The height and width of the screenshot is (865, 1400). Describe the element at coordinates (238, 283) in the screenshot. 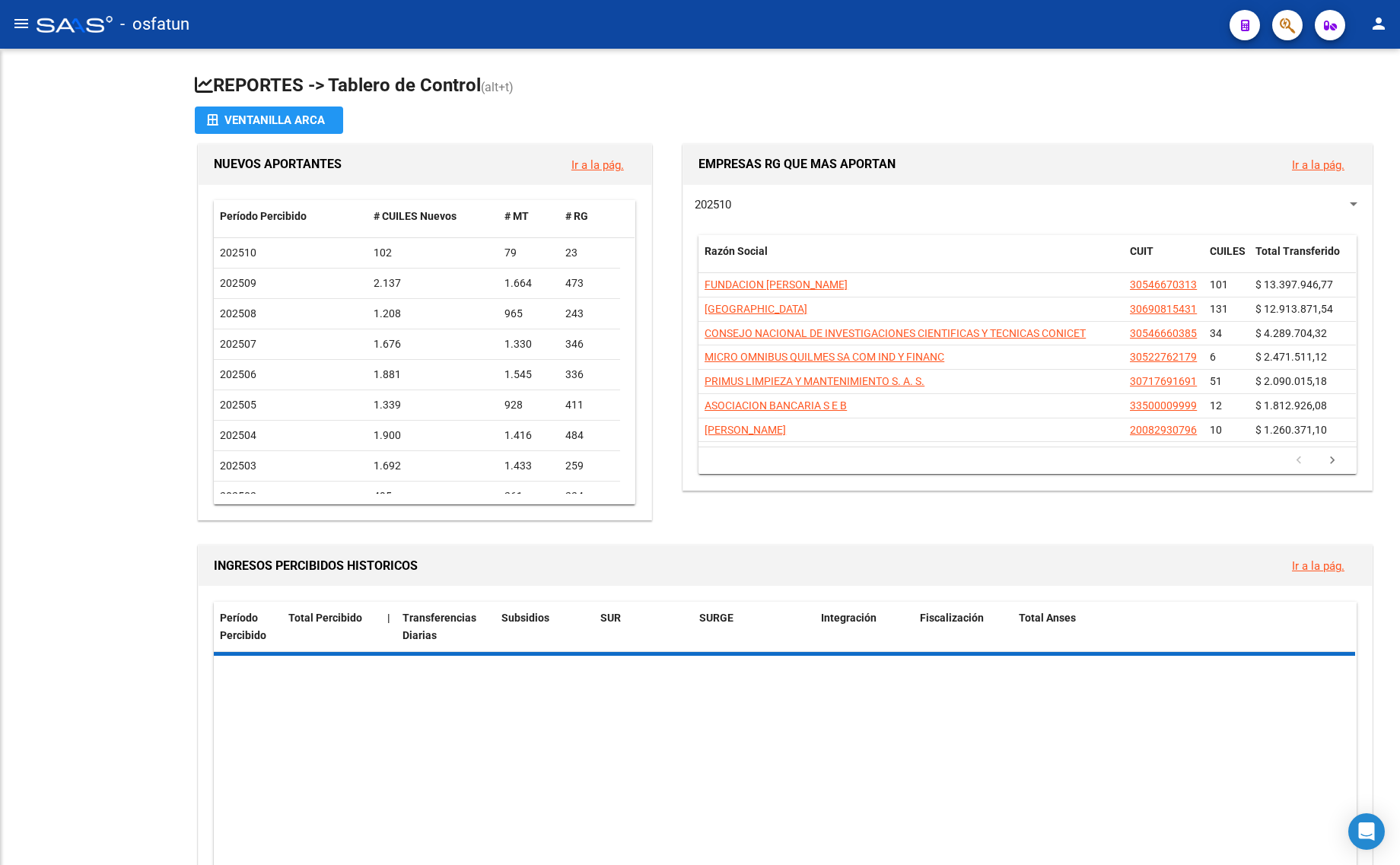

I see `span: 202509` at that location.